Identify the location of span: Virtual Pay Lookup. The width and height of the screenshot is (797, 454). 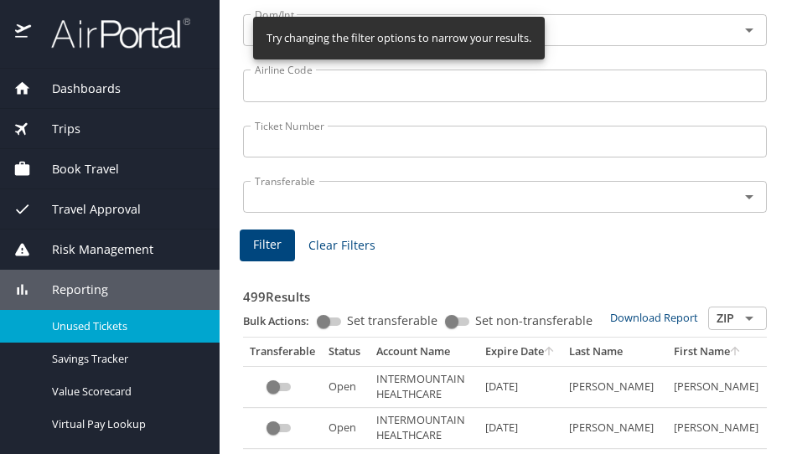
(126, 424).